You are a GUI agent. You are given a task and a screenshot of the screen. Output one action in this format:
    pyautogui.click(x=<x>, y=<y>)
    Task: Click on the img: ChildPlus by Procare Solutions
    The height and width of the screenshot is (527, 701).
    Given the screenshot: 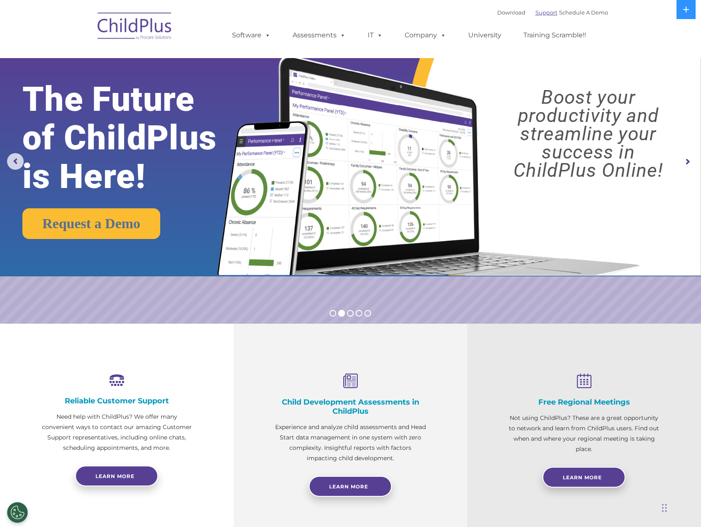 What is the action you would take?
    pyautogui.click(x=135, y=27)
    